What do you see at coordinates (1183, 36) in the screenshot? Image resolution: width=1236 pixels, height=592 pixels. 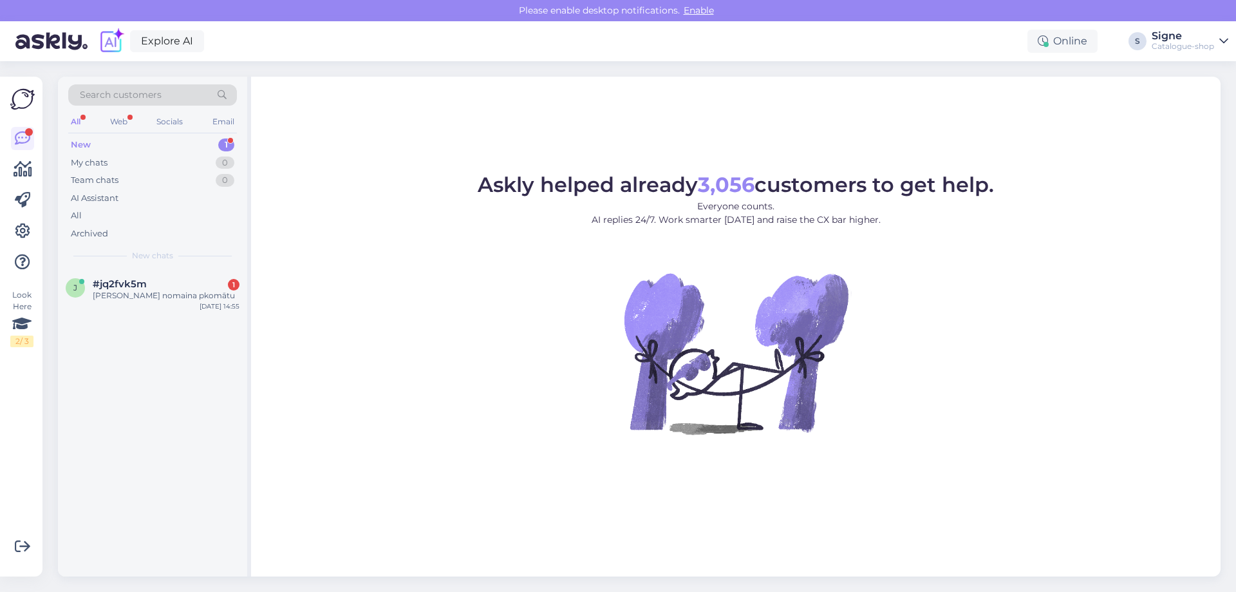 I see `div: Signe` at bounding box center [1183, 36].